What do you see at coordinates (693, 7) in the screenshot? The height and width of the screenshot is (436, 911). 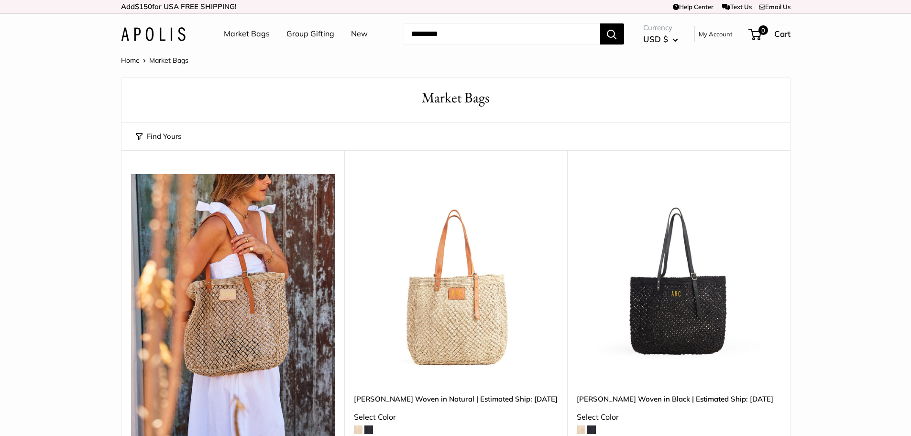 I see `a: Help Center` at bounding box center [693, 7].